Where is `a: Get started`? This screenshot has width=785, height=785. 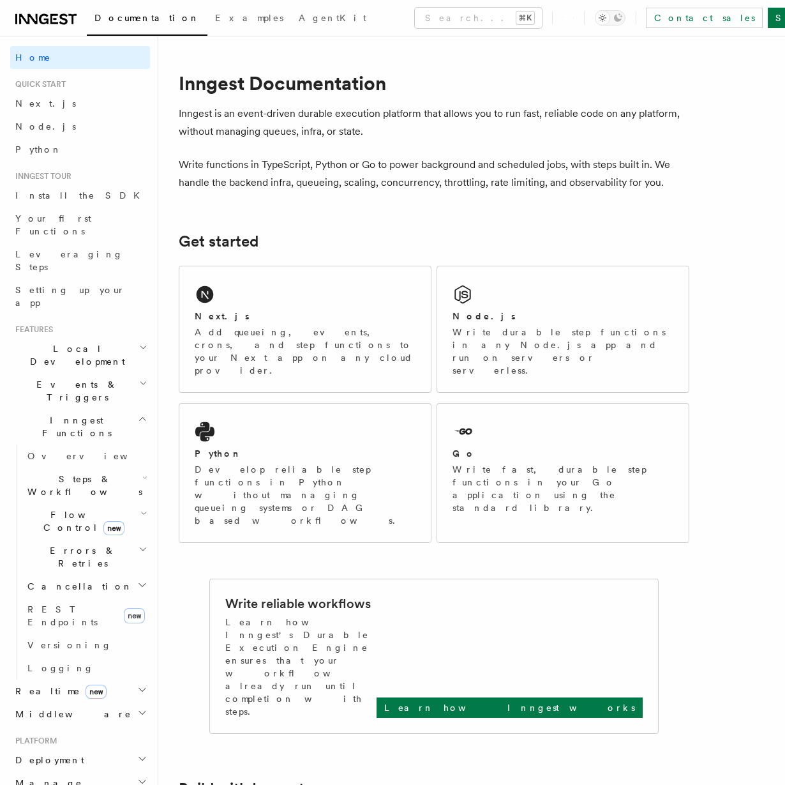 a: Get started is located at coordinates (218, 241).